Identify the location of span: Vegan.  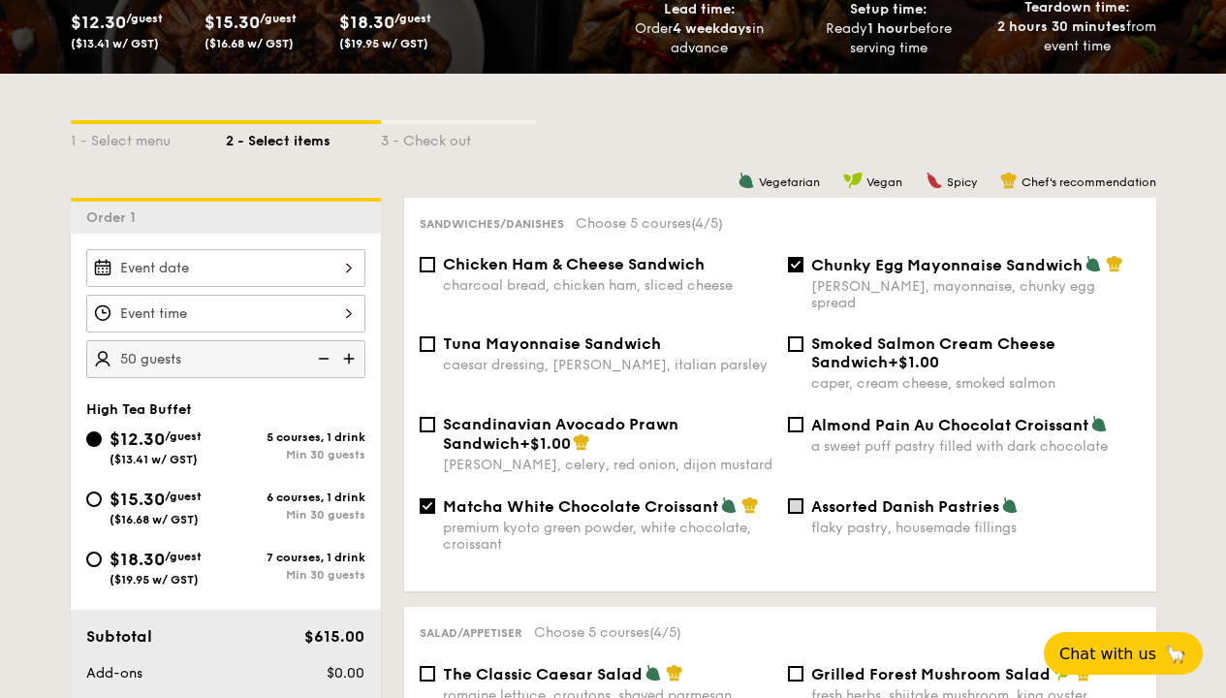
(884, 182).